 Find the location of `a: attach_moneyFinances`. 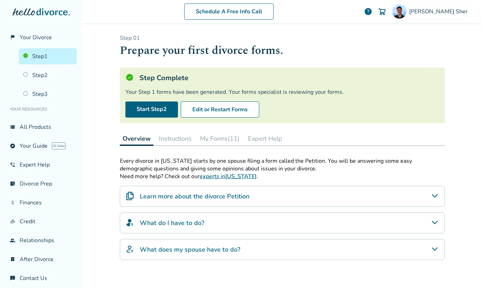

a: attach_moneyFinances is located at coordinates (41, 203).